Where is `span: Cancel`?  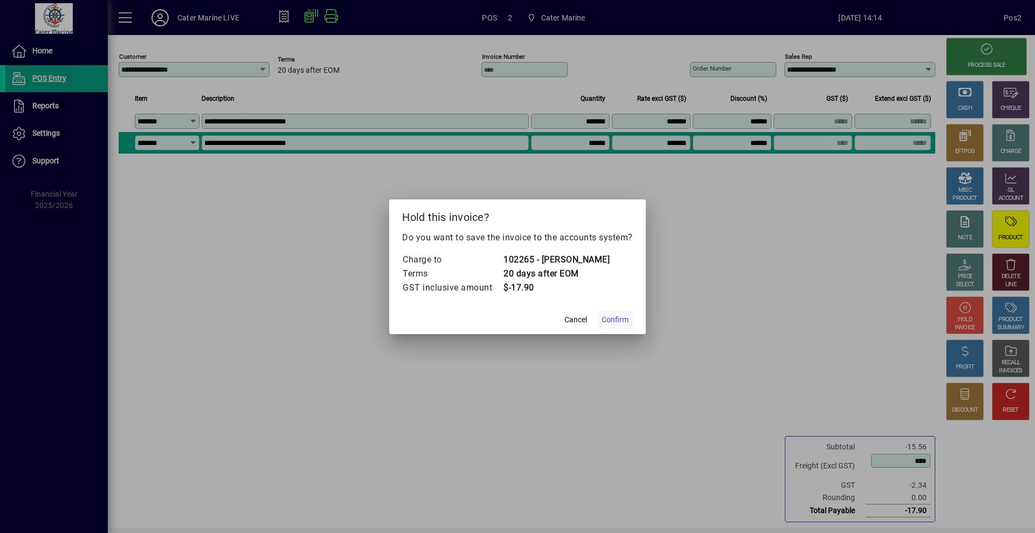 span: Cancel is located at coordinates (576, 320).